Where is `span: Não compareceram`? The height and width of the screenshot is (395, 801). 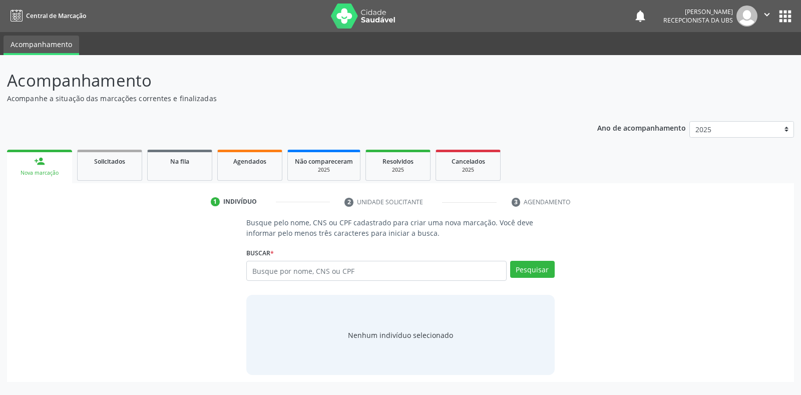 span: Não compareceram is located at coordinates (324, 161).